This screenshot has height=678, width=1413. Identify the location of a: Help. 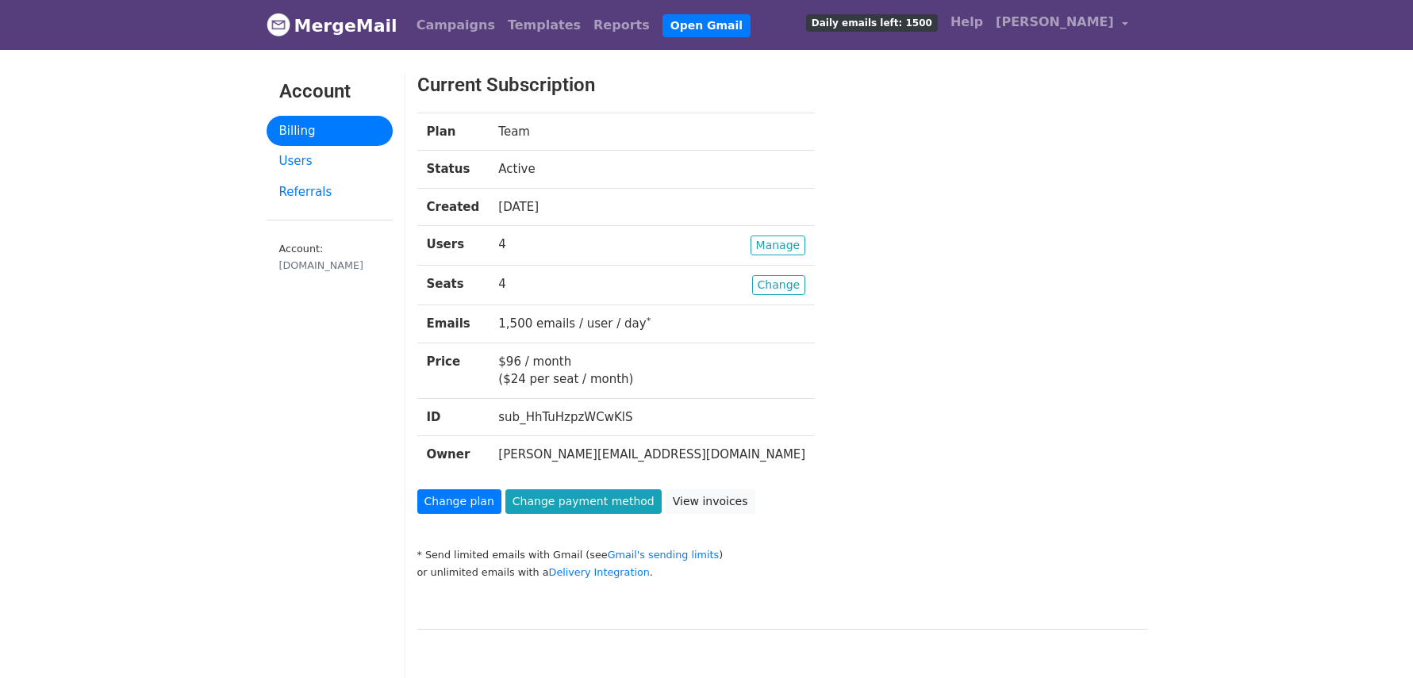
(966, 22).